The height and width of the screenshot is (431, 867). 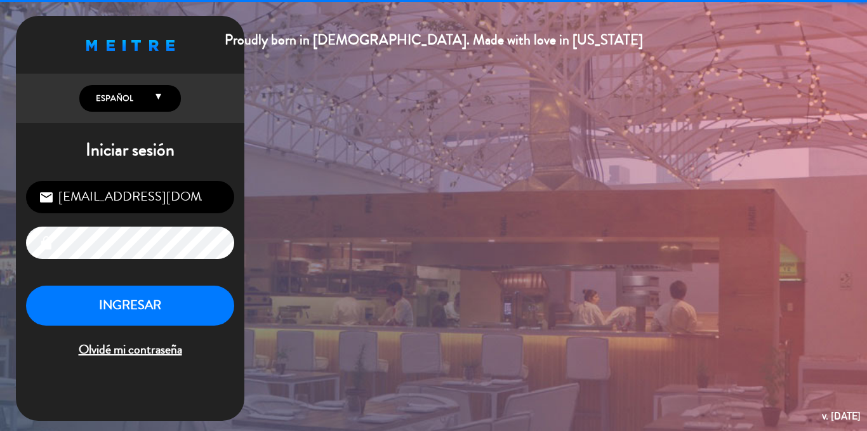 What do you see at coordinates (46, 197) in the screenshot?
I see `i: email` at bounding box center [46, 197].